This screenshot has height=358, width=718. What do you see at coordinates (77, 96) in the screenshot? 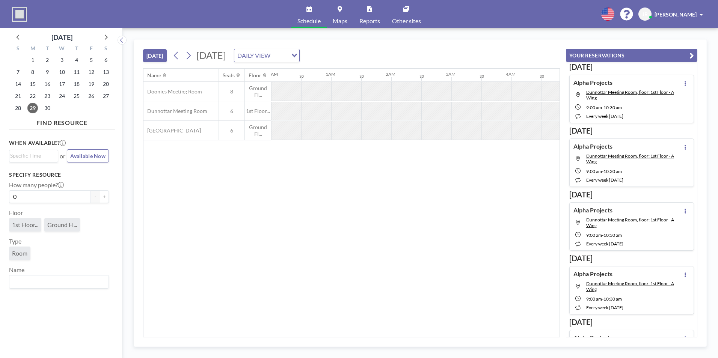
I see `span: Thursday, September 25, 2025` at bounding box center [77, 96].